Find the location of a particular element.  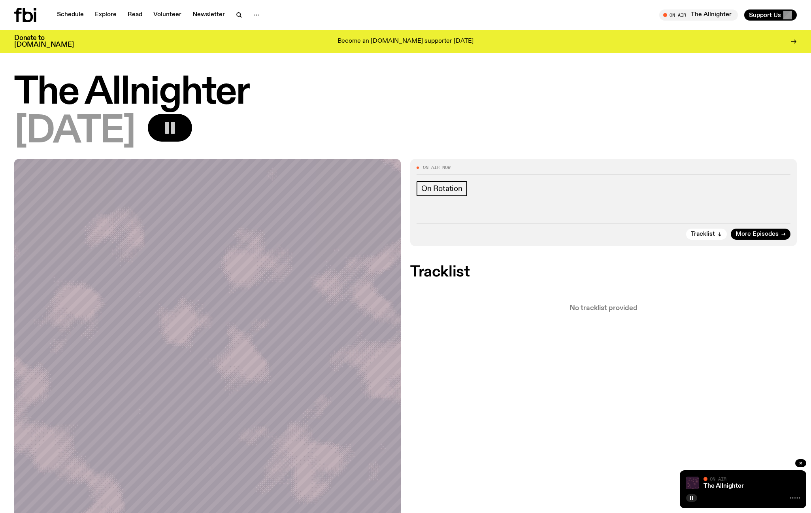

a: Newsletter is located at coordinates (209, 15).